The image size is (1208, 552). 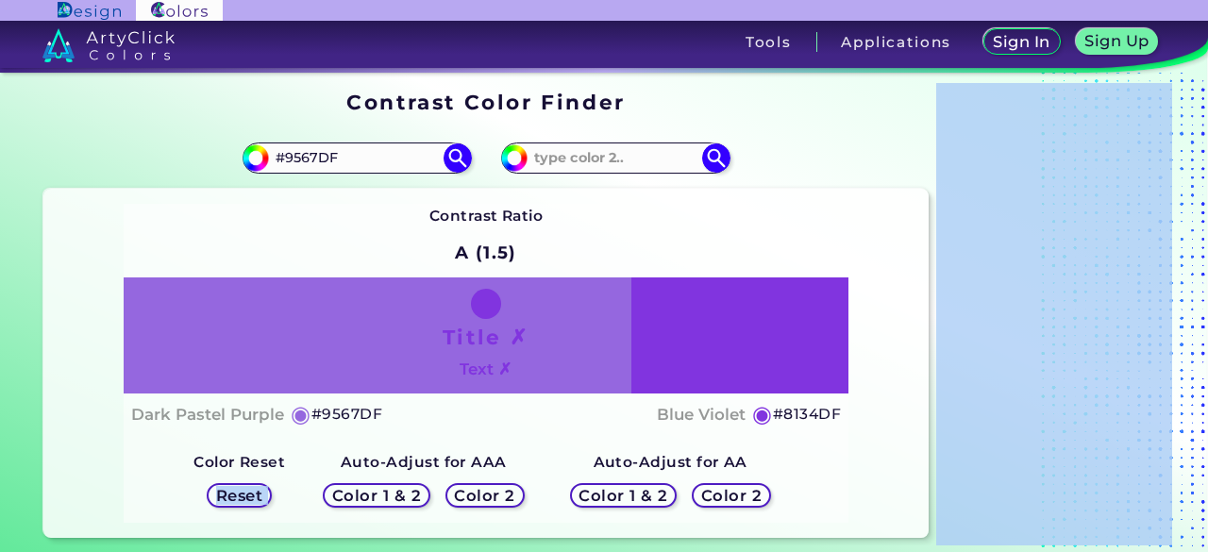 I want to click on h5: Reset, so click(x=239, y=495).